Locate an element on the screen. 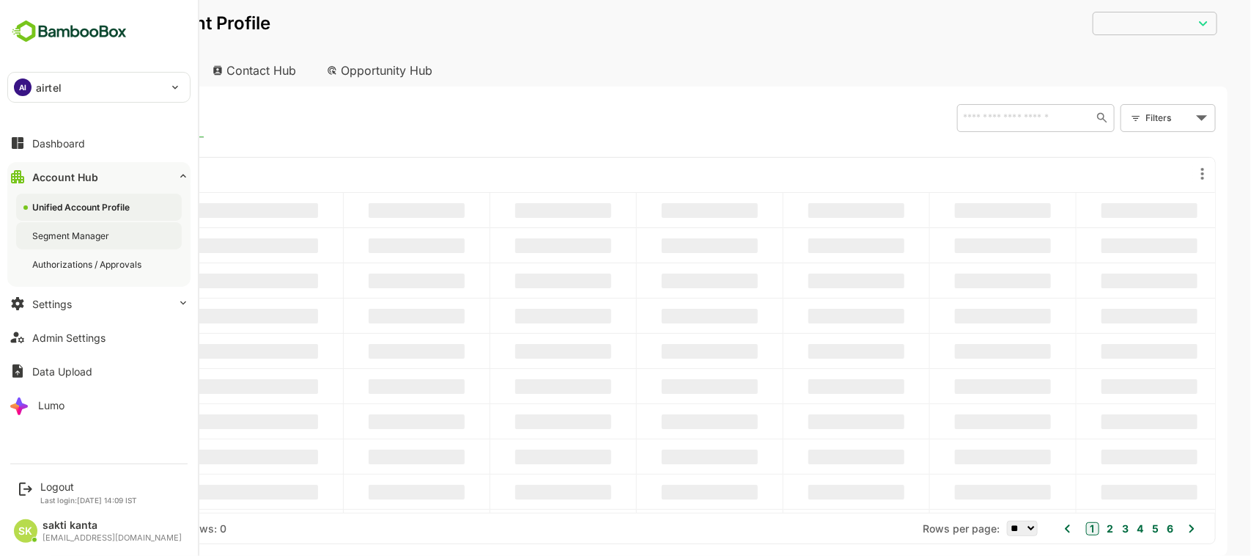  p: airtel is located at coordinates (48, 87).